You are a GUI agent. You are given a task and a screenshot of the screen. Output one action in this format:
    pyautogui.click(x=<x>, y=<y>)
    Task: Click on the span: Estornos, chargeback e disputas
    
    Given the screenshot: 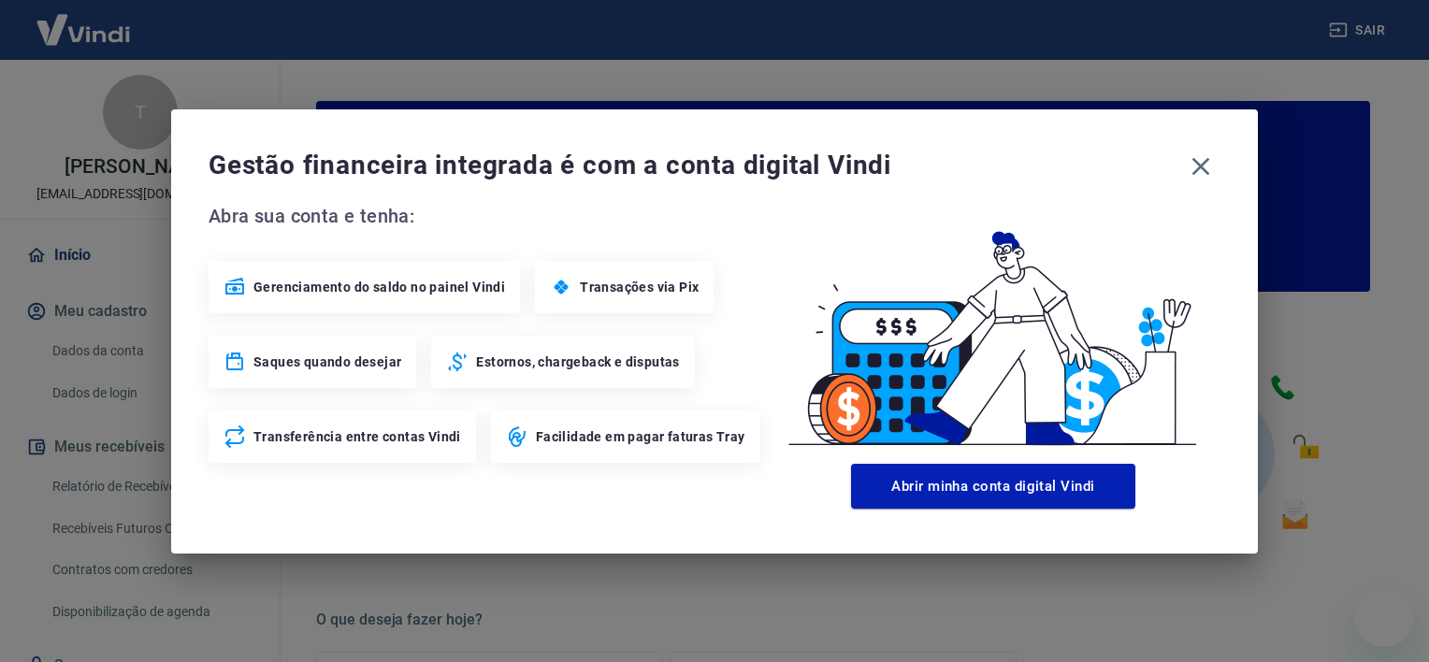 What is the action you would take?
    pyautogui.click(x=577, y=362)
    